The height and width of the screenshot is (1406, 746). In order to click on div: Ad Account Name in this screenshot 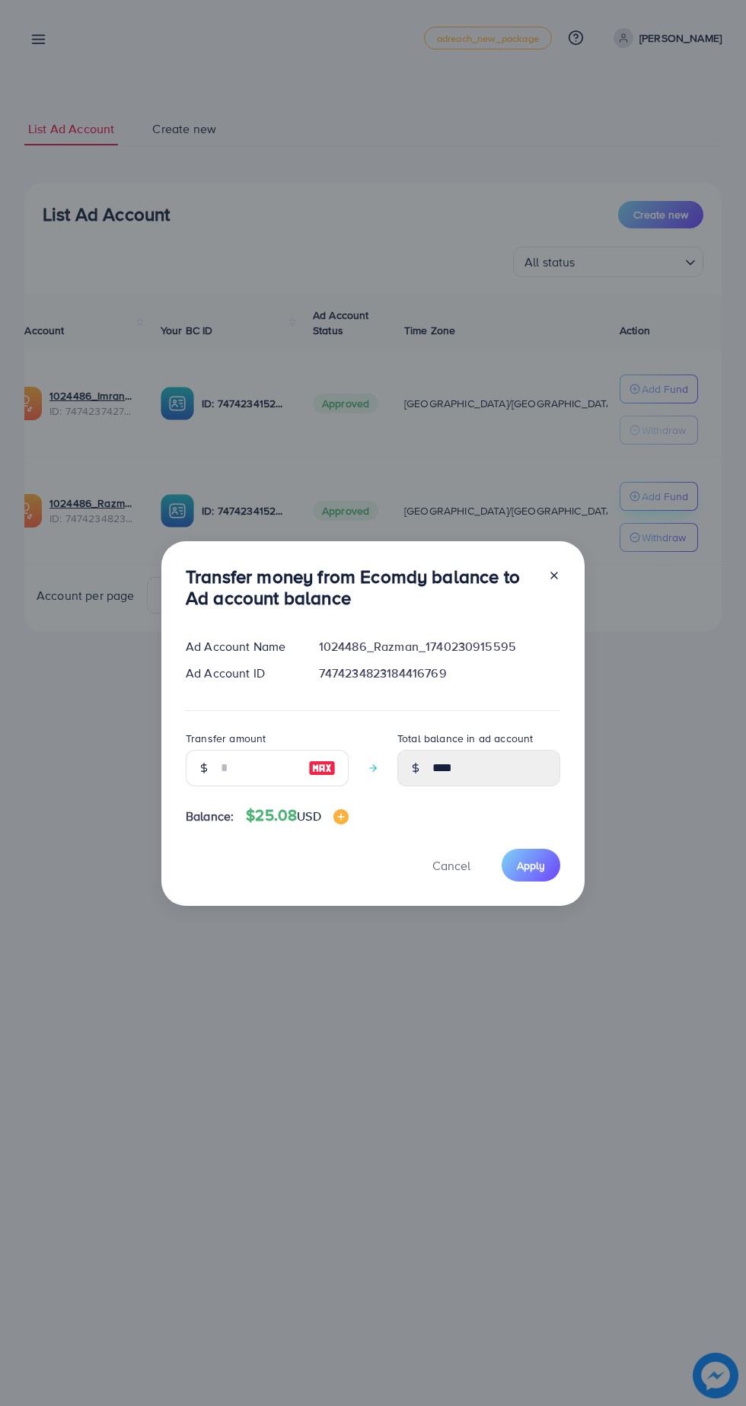, I will do `click(240, 646)`.